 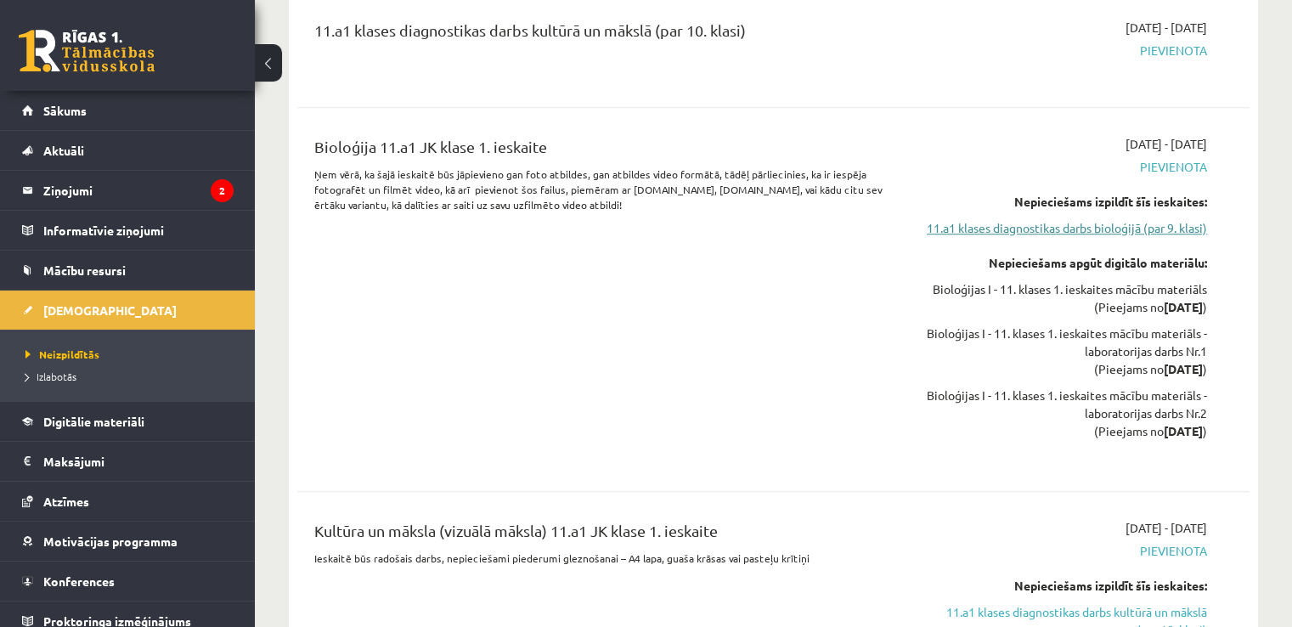 What do you see at coordinates (127, 581) in the screenshot?
I see `a: Konferences` at bounding box center [127, 581].